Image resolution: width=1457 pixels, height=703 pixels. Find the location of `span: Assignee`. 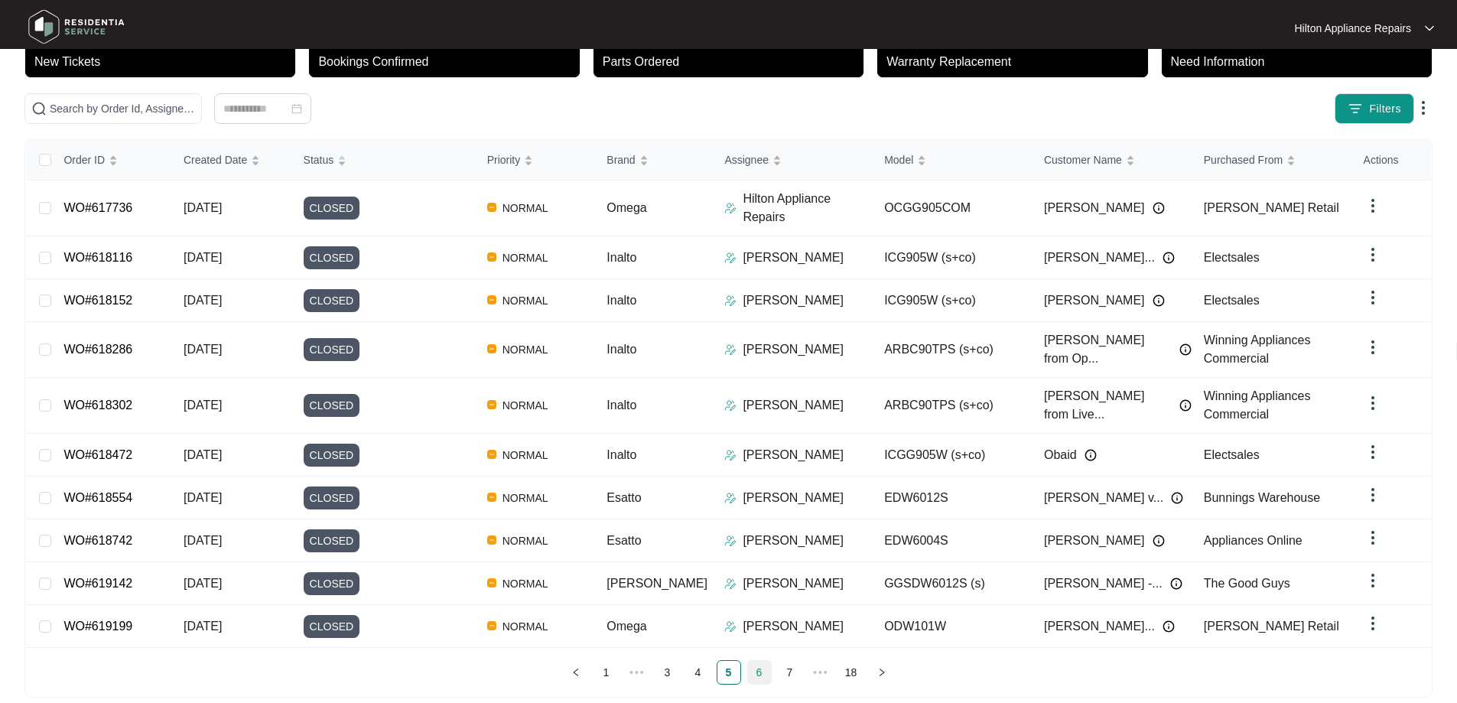

span: Assignee is located at coordinates (746, 160).